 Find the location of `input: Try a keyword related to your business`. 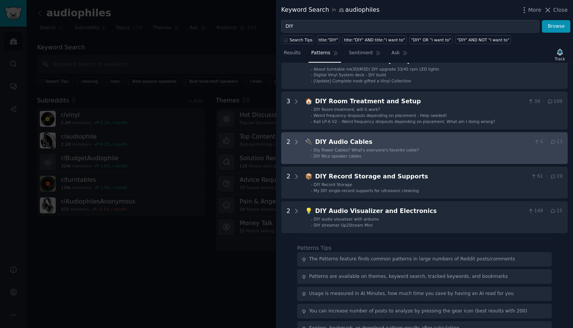

input: Try a keyword related to your business is located at coordinates (410, 27).